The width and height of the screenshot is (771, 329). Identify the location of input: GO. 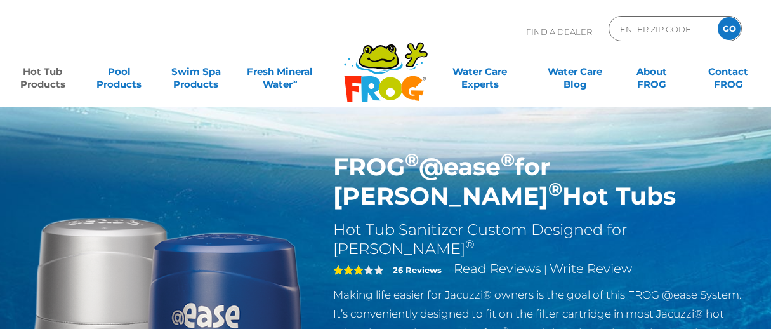
(729, 29).